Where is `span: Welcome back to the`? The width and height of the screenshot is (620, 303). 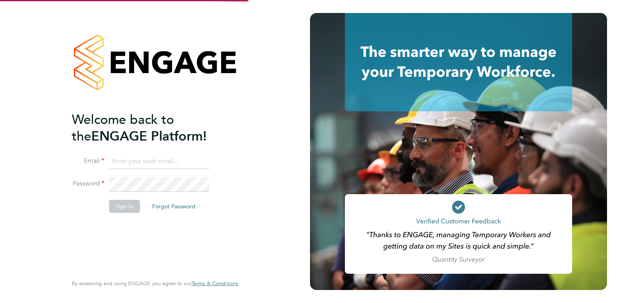
span: Welcome back to the is located at coordinates (123, 128).